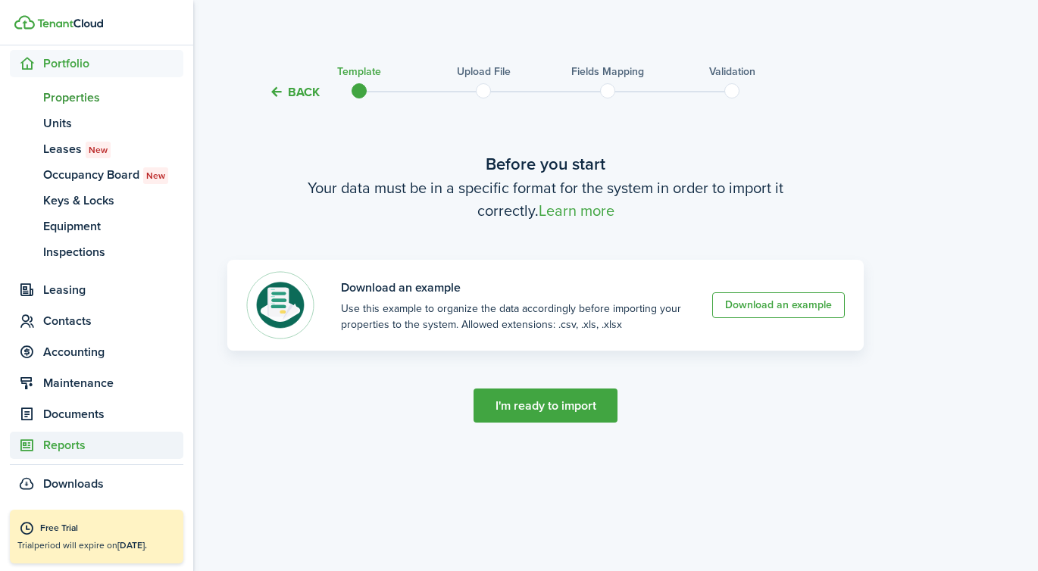 This screenshot has width=1038, height=571. Describe the element at coordinates (113, 64) in the screenshot. I see `span: Portfolio` at that location.